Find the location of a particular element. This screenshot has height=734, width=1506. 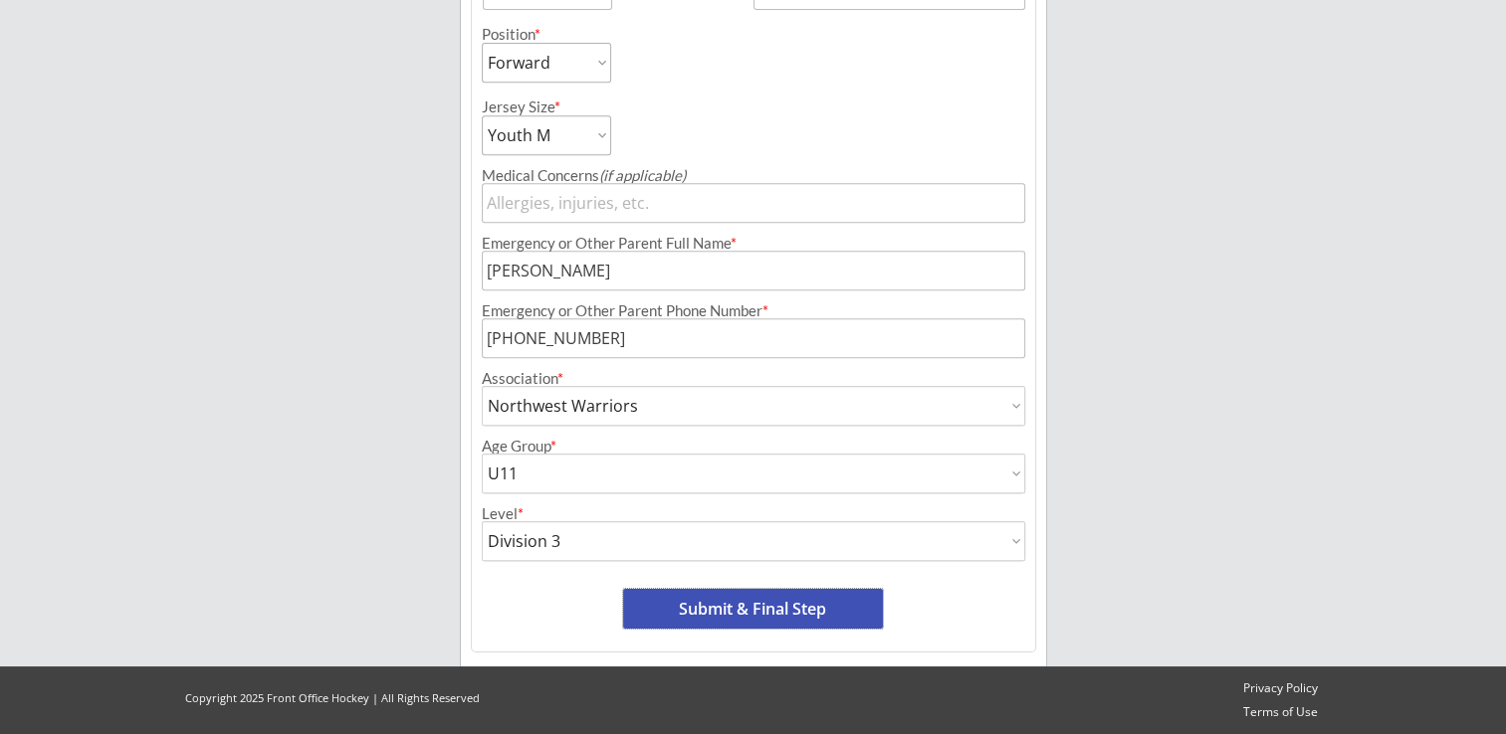

em: (if applicable) is located at coordinates (642, 175).